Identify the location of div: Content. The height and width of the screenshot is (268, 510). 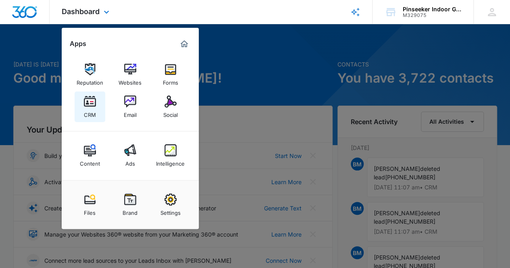
(90, 162).